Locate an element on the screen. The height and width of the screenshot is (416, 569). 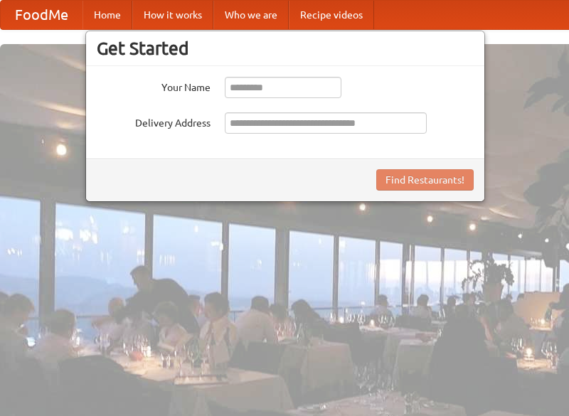
button: Find Restaurants! is located at coordinates (424, 180).